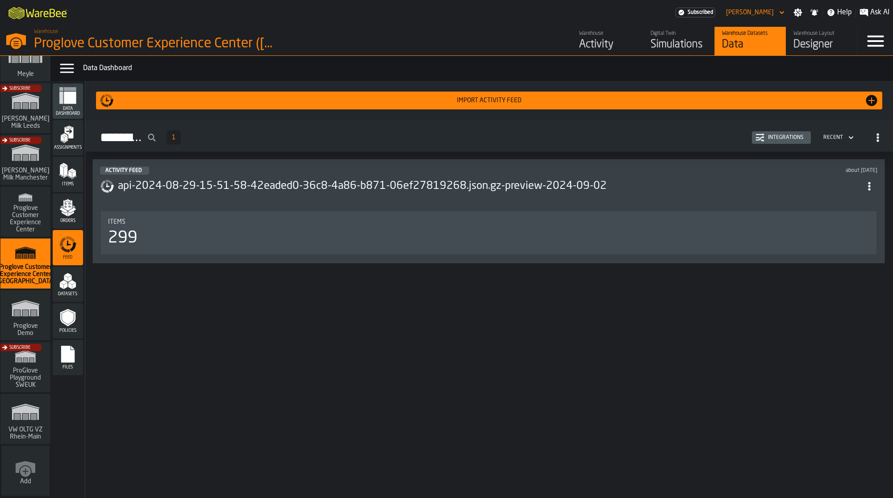  I want to click on label: button-toggle-Help, so click(839, 13).